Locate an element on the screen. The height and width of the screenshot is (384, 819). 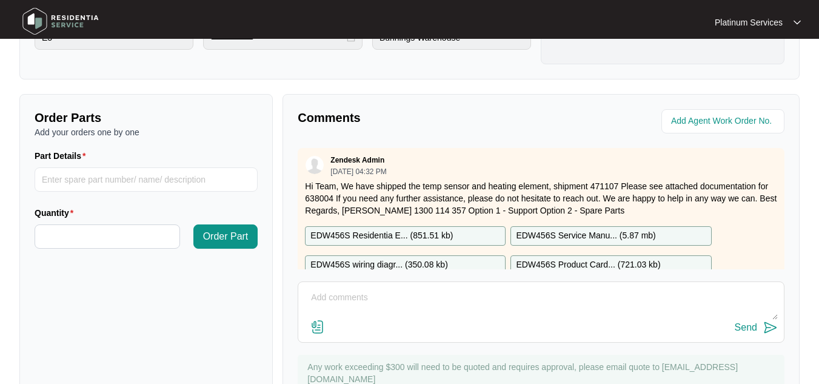
input: Part Details is located at coordinates (146, 179).